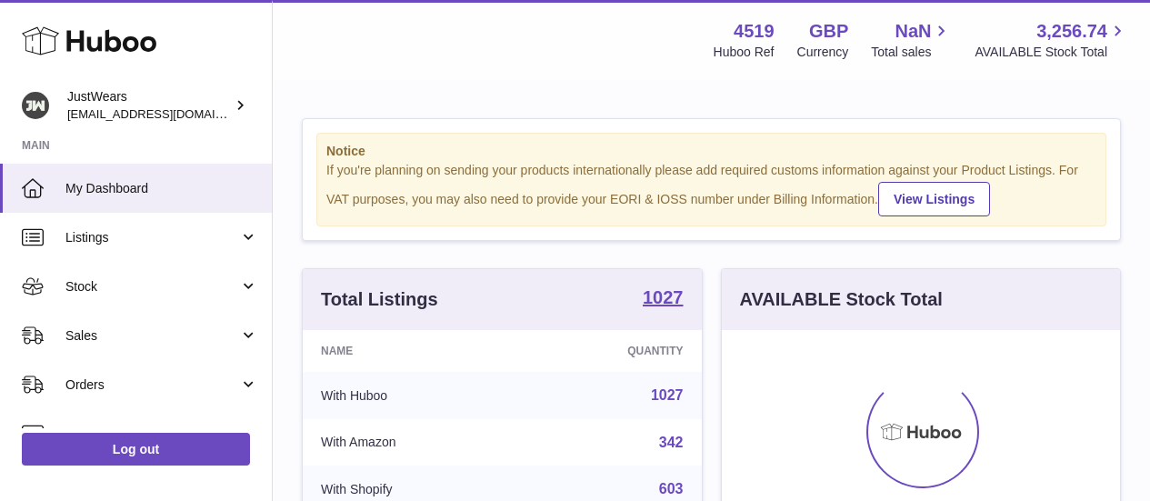 This screenshot has height=501, width=1150. I want to click on a: View Listings, so click(933, 199).